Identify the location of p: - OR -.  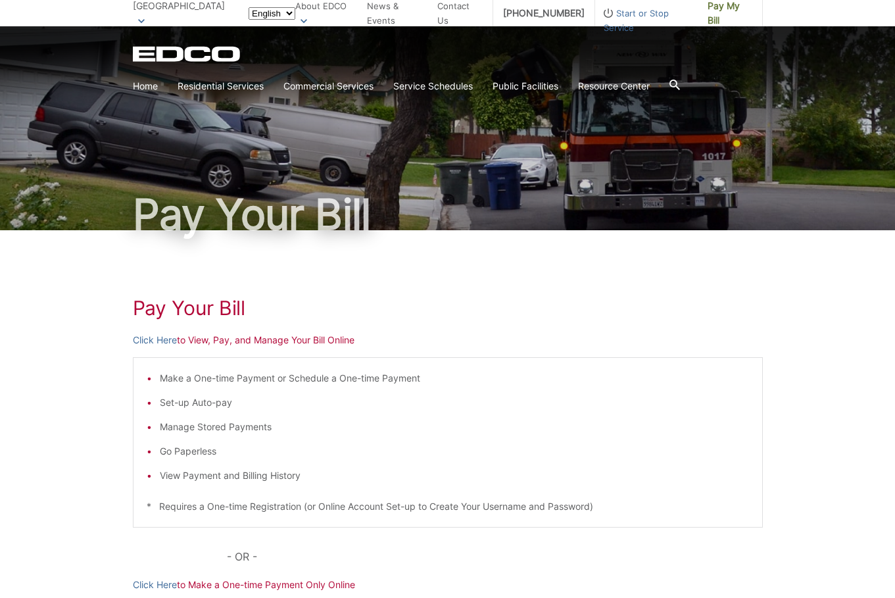
(495, 556).